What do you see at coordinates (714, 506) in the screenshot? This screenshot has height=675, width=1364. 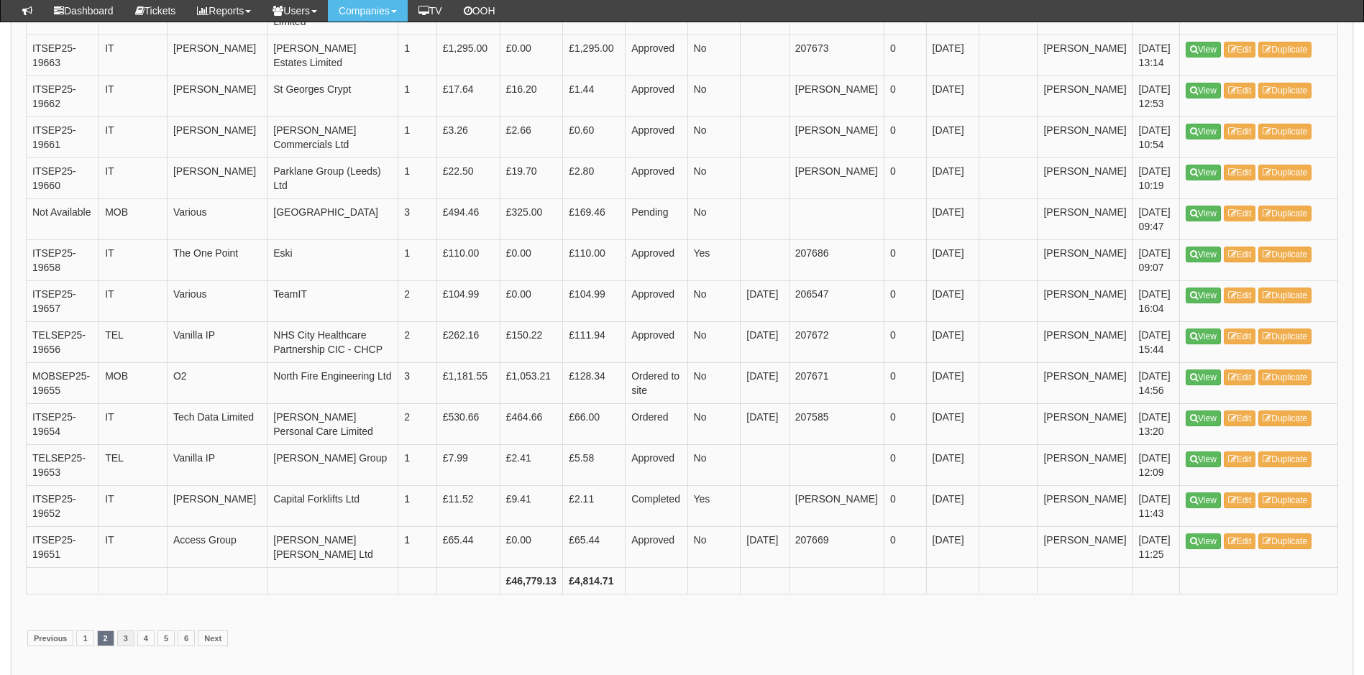 I see `td: Yes` at bounding box center [714, 506].